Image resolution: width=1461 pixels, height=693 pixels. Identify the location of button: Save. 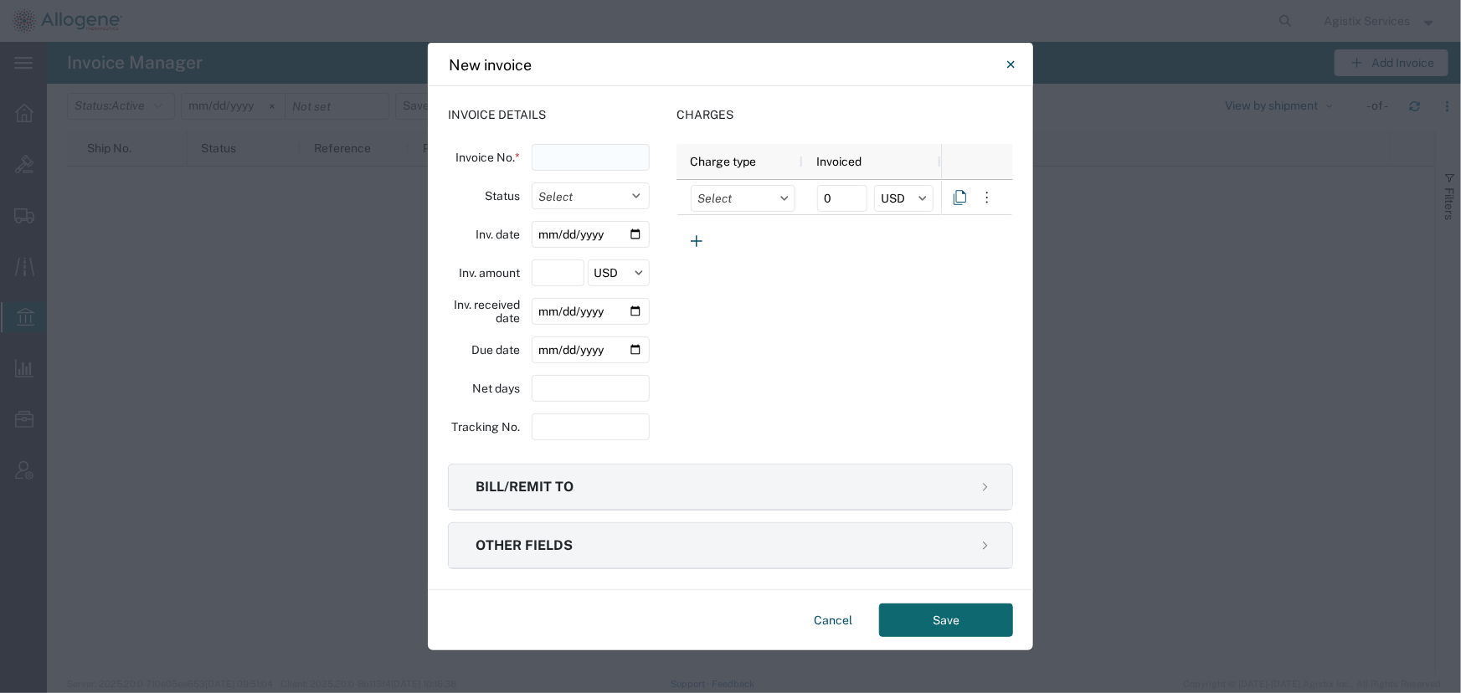
(946, 620).